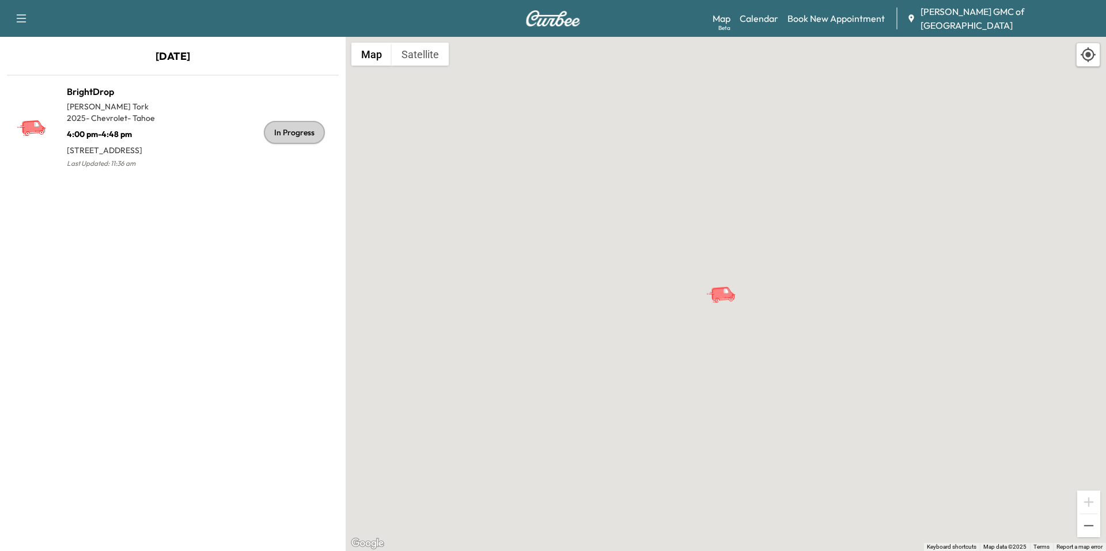 Image resolution: width=1106 pixels, height=551 pixels. What do you see at coordinates (951, 547) in the screenshot?
I see `button: Keyboard shortcuts` at bounding box center [951, 547].